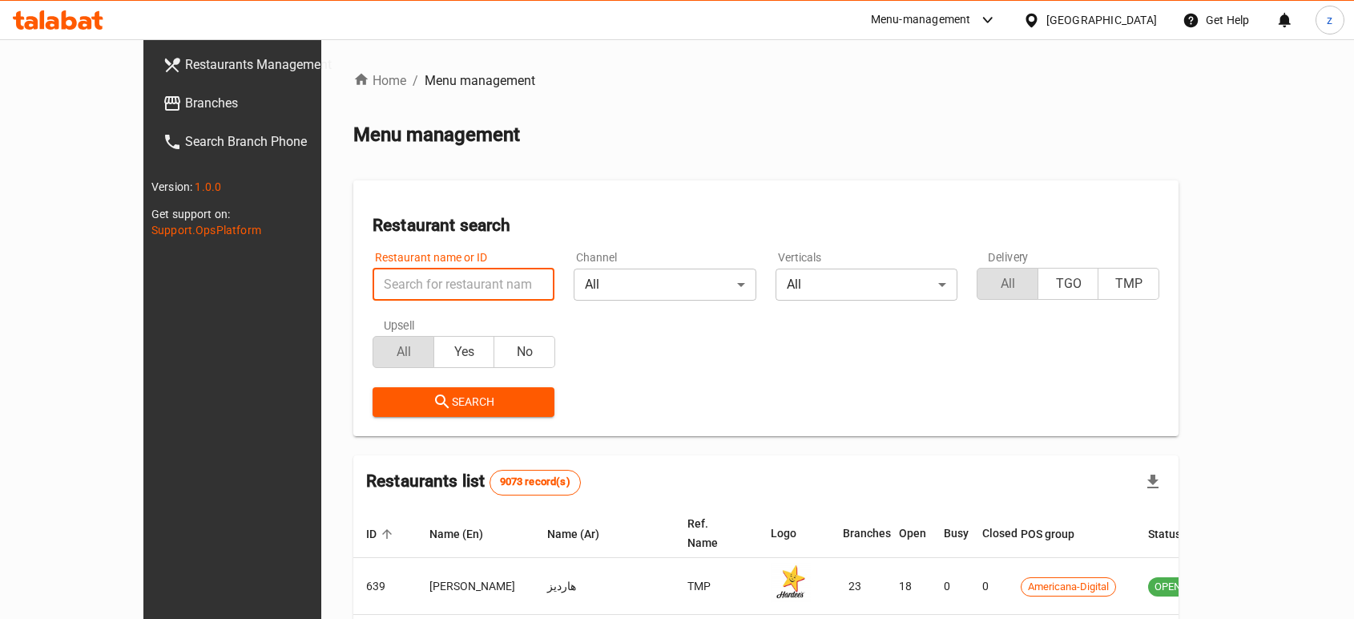  I want to click on span: Menu management, so click(480, 81).